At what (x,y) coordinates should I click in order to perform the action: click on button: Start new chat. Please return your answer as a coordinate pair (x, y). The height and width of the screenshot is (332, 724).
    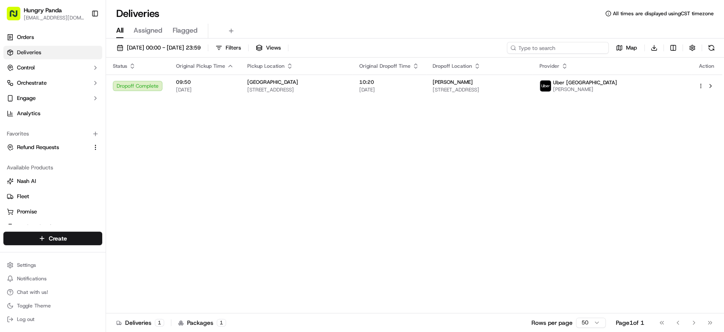
    Looking at the image, I should click on (149, 89).